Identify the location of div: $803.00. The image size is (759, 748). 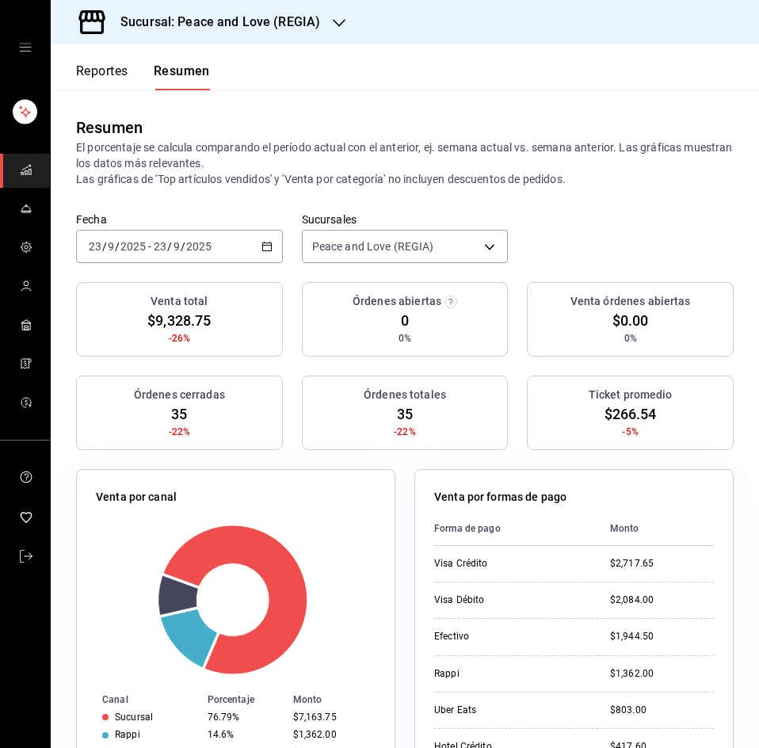
(661, 710).